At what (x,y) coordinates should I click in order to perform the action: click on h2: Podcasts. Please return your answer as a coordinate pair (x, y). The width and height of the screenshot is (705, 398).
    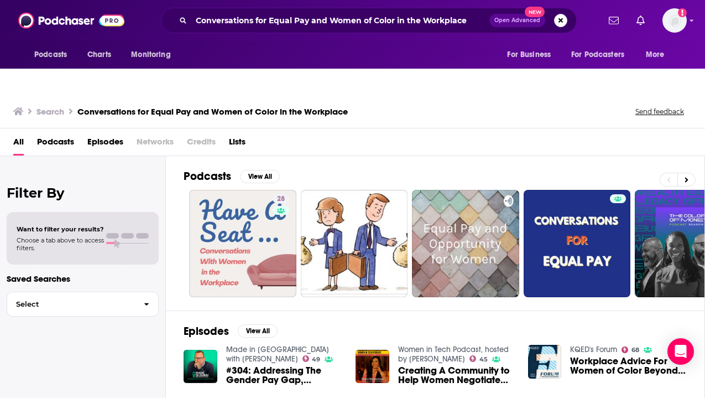
    Looking at the image, I should click on (207, 176).